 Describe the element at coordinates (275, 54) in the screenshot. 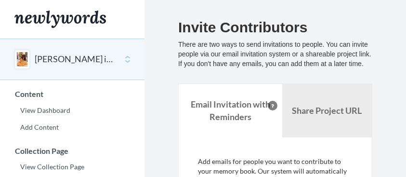

I see `p: There are two ways to send invitations to people. You can invite people via our email invitation ...` at that location.